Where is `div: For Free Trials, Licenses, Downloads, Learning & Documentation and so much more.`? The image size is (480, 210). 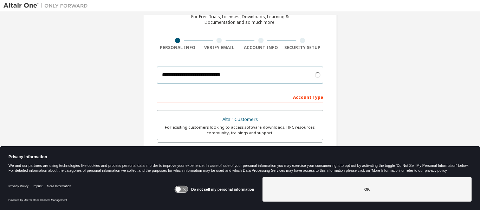 div: For Free Trials, Licenses, Downloads, Learning & Documentation and so much more. is located at coordinates (240, 20).